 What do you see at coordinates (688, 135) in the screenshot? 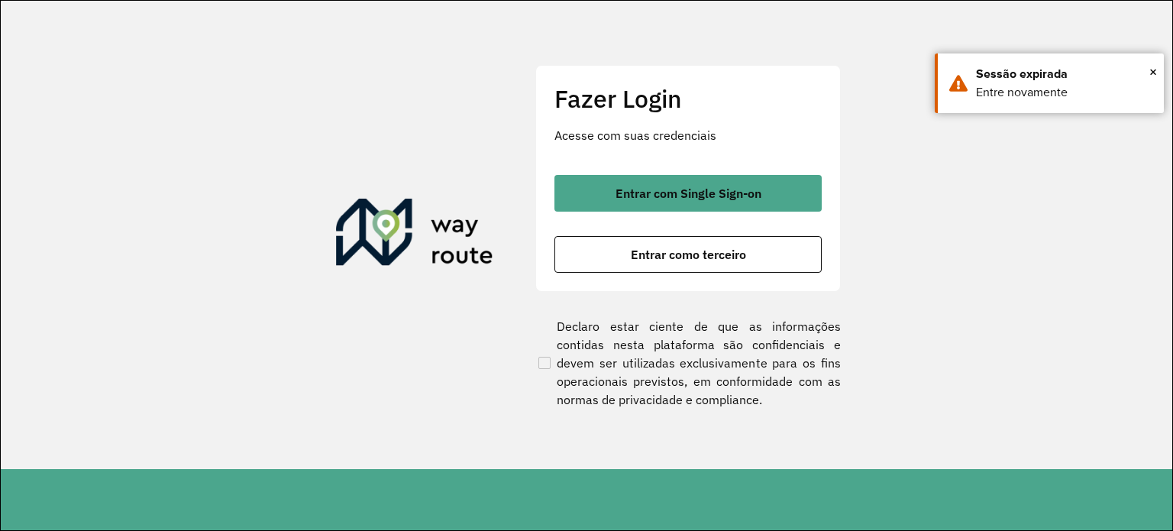
I see `p: Acesse com suas credenciais` at bounding box center [688, 135].